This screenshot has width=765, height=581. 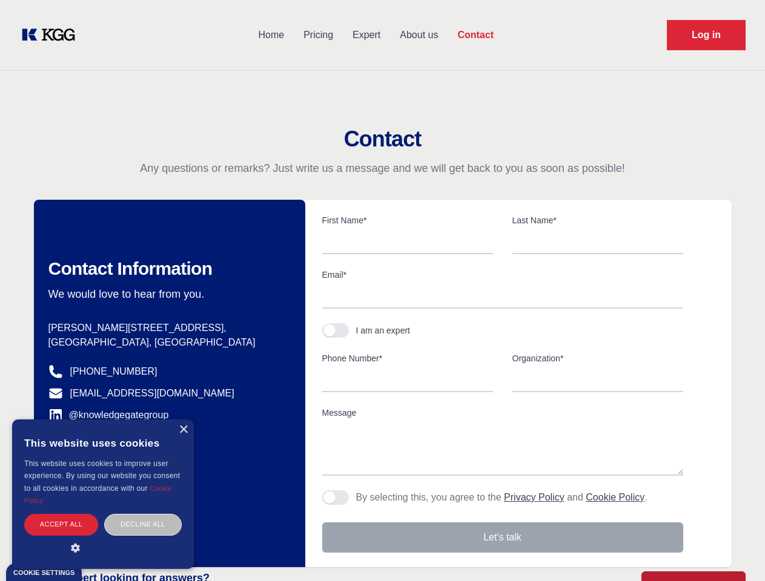 I want to click on a: Home, so click(x=271, y=35).